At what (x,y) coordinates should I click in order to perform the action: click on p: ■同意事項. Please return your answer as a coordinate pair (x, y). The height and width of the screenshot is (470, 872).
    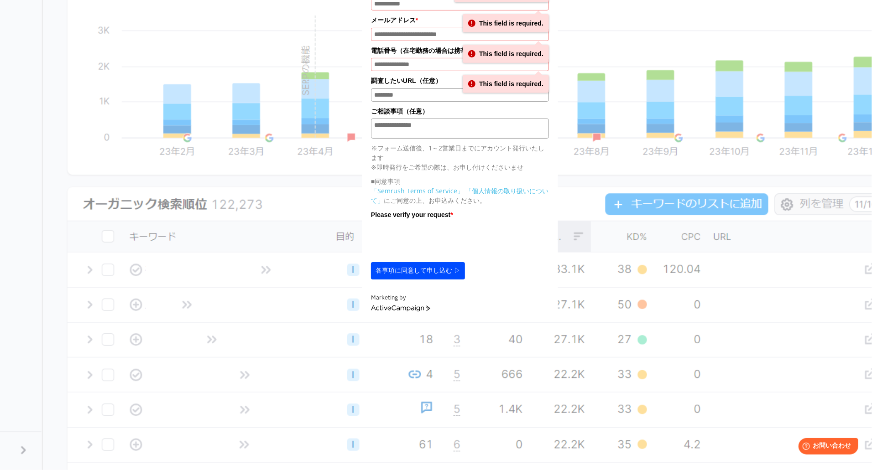
    Looking at the image, I should click on (460, 181).